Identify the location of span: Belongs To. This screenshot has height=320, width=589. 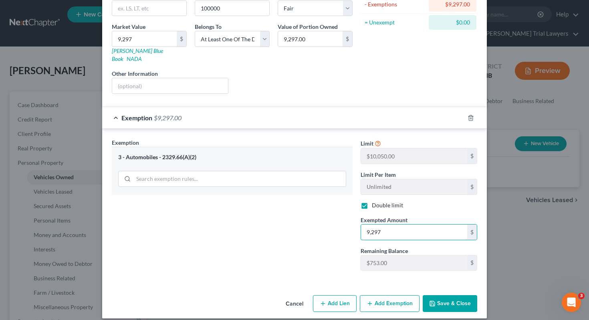
(208, 26).